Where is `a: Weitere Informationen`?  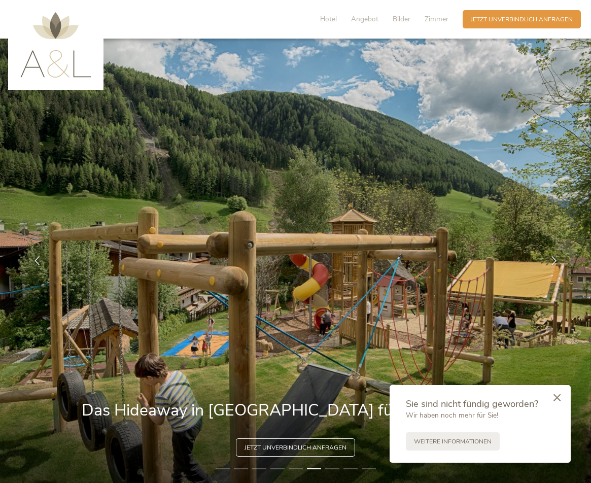 a: Weitere Informationen is located at coordinates (453, 441).